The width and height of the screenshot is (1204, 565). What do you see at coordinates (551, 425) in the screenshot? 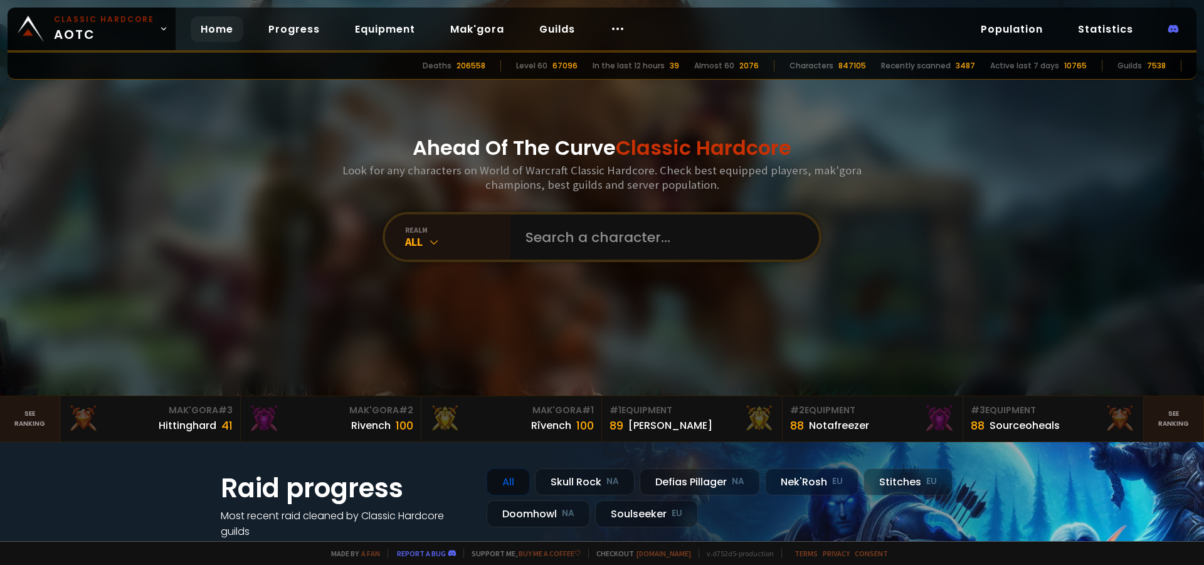
I see `div: Rîvench` at bounding box center [551, 425].